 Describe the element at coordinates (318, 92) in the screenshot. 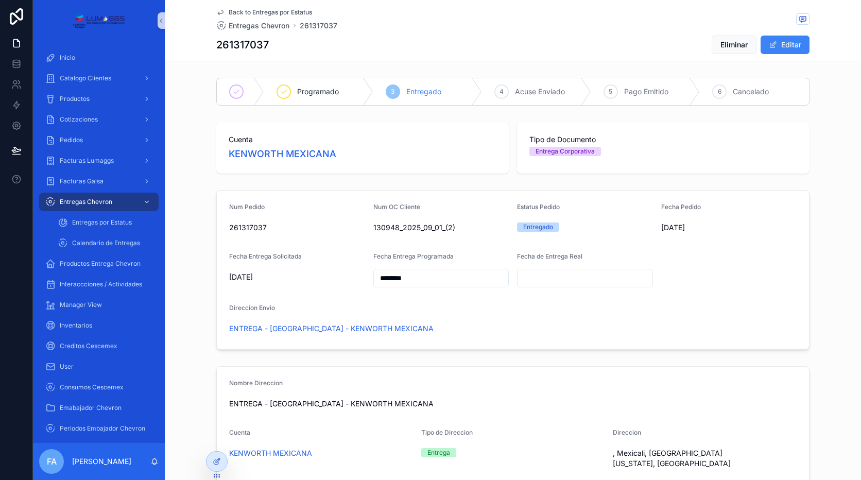

I see `span: Programado` at that location.